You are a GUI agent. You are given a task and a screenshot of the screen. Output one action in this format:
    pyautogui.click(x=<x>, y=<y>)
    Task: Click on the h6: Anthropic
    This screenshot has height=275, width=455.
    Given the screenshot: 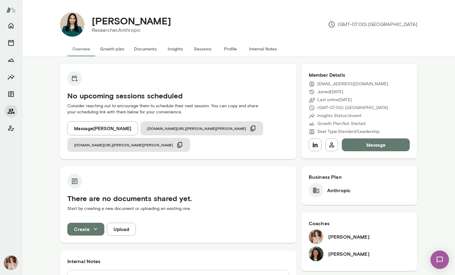 What is the action you would take?
    pyautogui.click(x=339, y=191)
    